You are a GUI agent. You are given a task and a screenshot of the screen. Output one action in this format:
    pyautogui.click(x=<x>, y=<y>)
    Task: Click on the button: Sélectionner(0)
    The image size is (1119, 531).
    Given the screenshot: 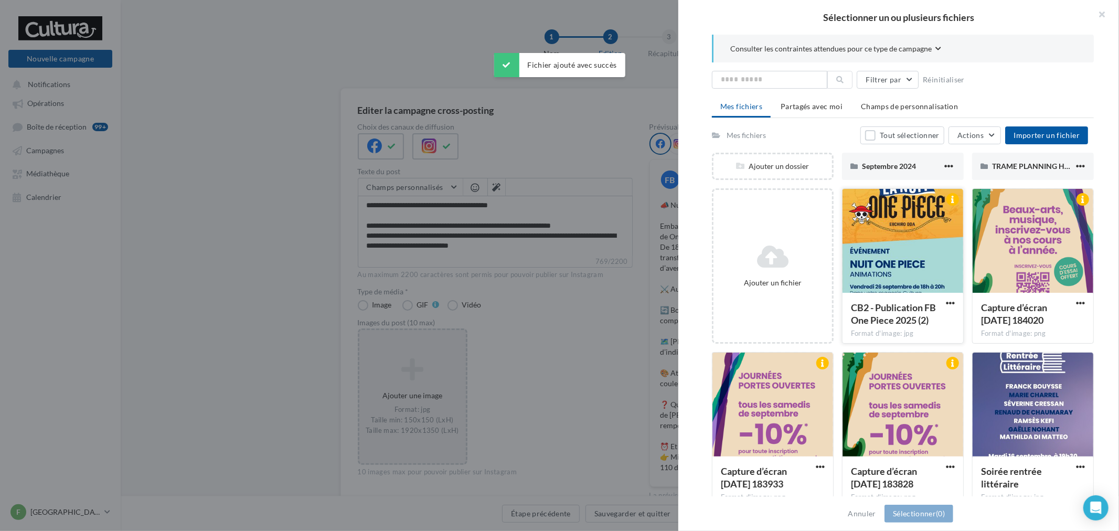 What is the action you would take?
    pyautogui.click(x=919, y=514)
    